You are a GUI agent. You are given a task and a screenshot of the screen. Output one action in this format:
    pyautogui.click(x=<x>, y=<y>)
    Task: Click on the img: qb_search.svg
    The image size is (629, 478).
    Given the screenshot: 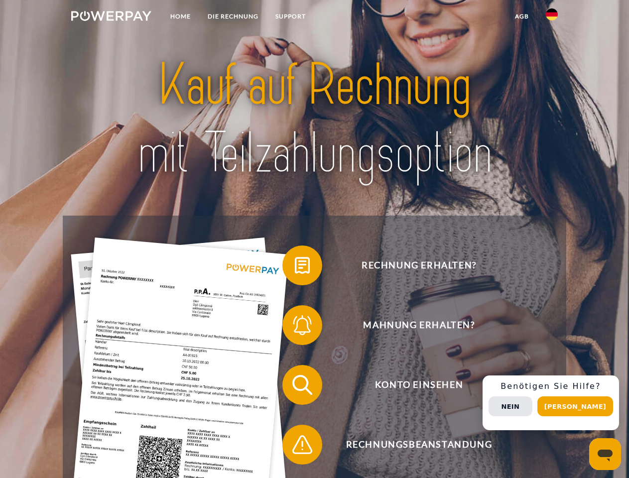 What is the action you would take?
    pyautogui.click(x=303, y=385)
    